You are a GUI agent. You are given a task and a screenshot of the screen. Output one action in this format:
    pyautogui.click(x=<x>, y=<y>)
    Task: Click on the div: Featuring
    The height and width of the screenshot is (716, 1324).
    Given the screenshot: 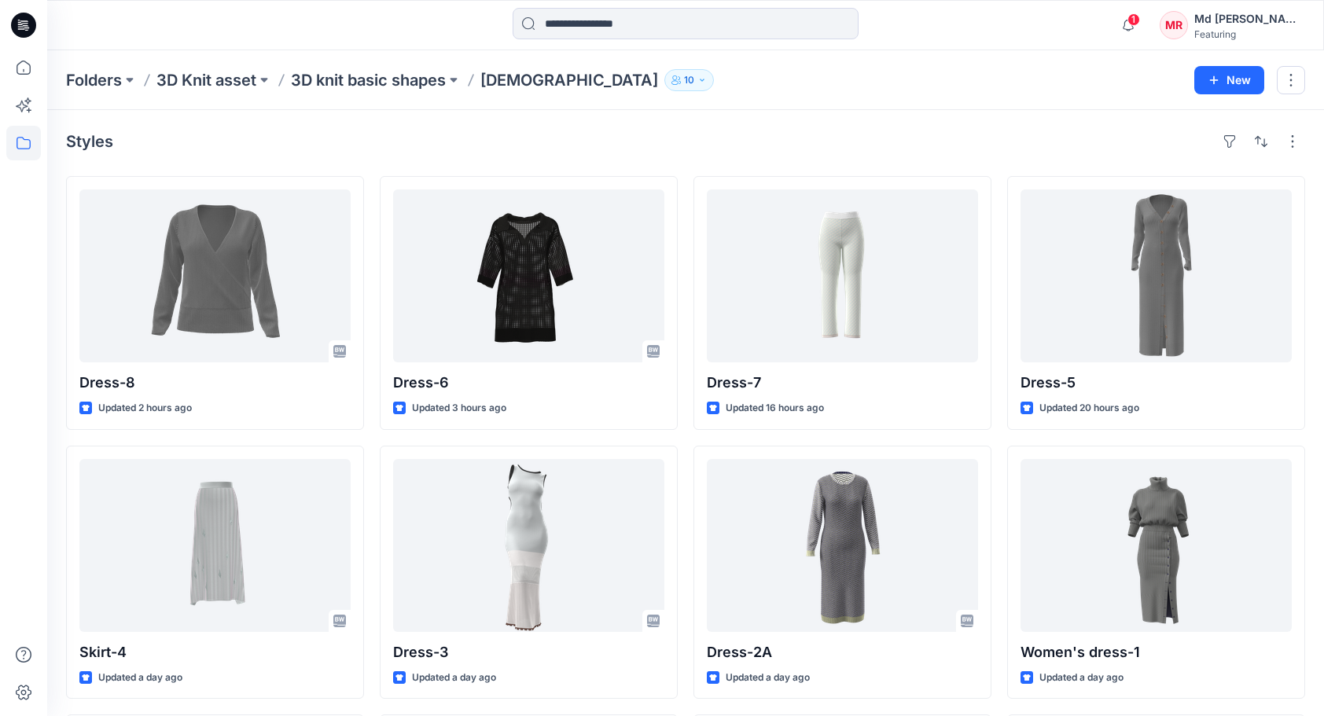 What is the action you would take?
    pyautogui.click(x=1249, y=34)
    